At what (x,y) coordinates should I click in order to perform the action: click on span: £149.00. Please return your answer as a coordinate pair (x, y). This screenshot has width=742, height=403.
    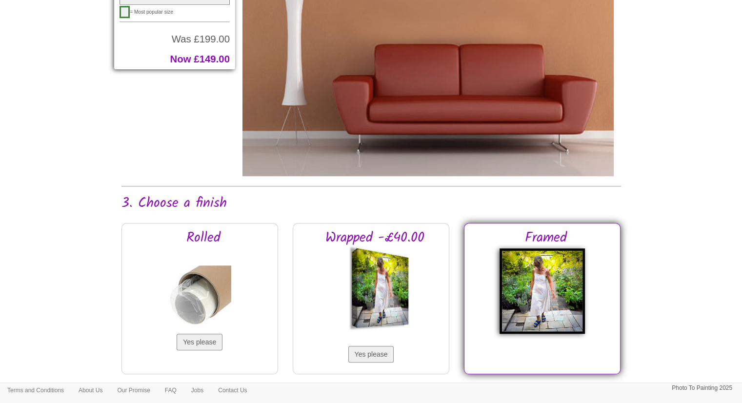
    Looking at the image, I should click on (212, 59).